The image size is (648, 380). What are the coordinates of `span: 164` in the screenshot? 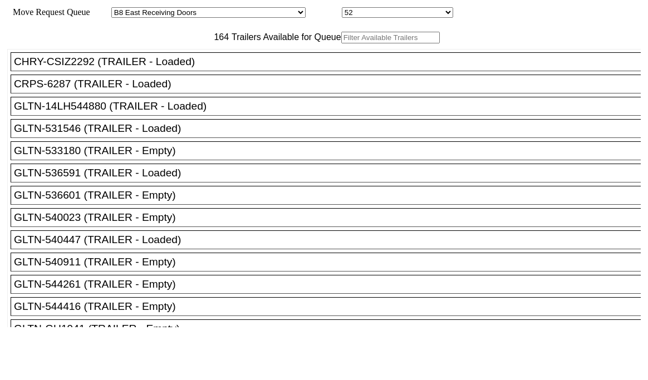 It's located at (218, 37).